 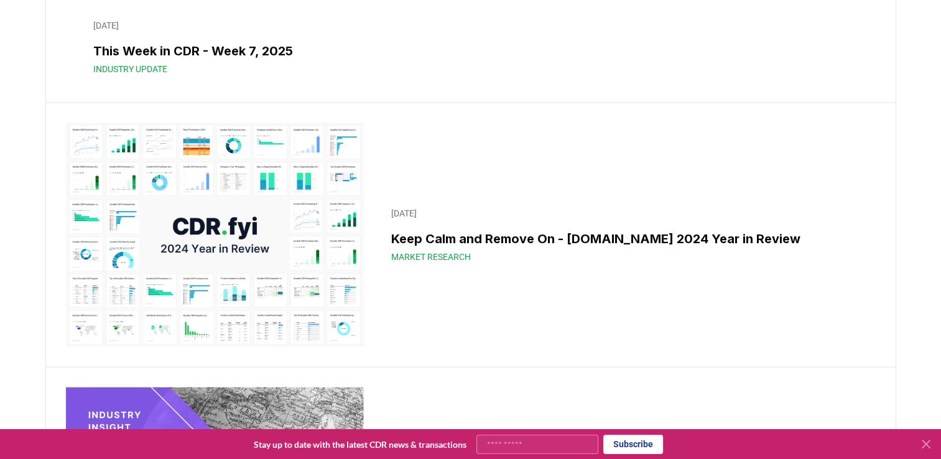 I want to click on span: Industry Update, so click(x=428, y=71).